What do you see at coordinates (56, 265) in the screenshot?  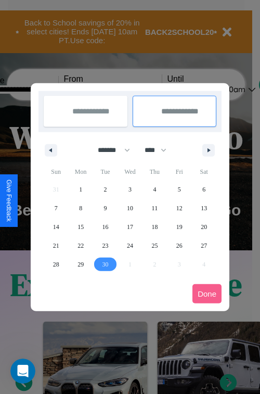 I see `span: 28` at bounding box center [56, 265].